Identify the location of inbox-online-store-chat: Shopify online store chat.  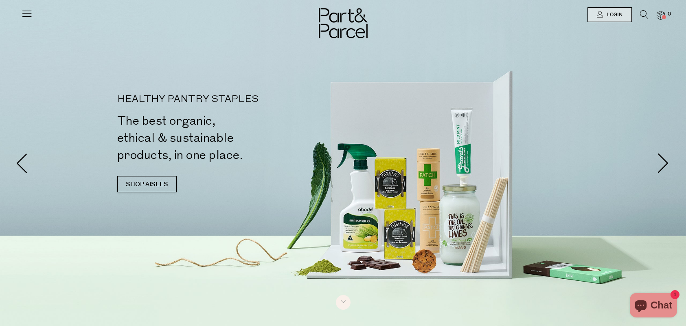
(654, 306).